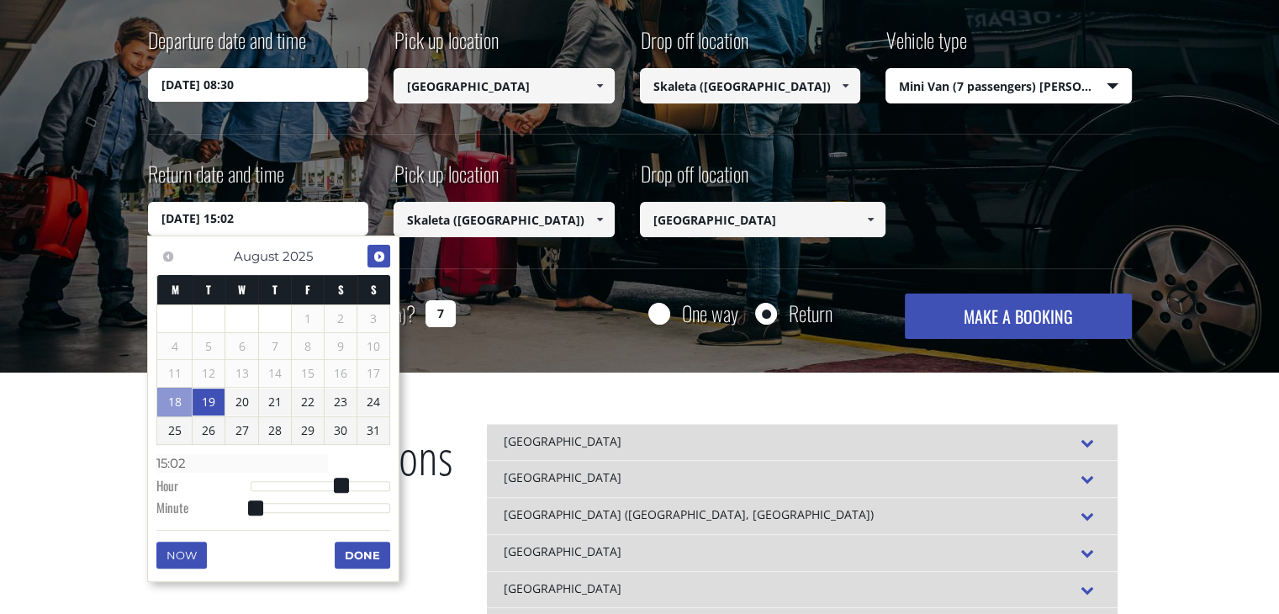 Image resolution: width=1279 pixels, height=614 pixels. Describe the element at coordinates (241, 402) in the screenshot. I see `a: 20` at that location.